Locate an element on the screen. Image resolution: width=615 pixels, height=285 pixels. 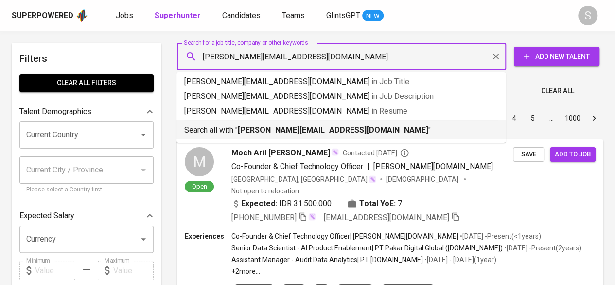
button: Go to page 4 is located at coordinates (515, 118).